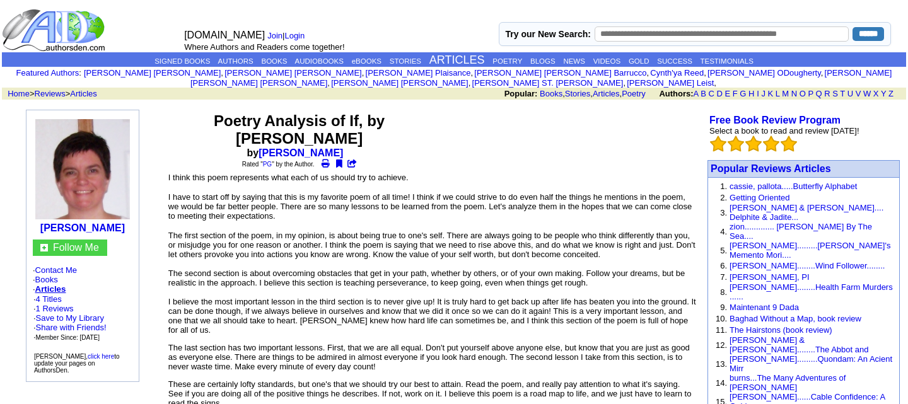 The height and width of the screenshot is (404, 908). What do you see at coordinates (677, 73) in the screenshot?
I see `a: Cynth'ya Reed` at bounding box center [677, 73].